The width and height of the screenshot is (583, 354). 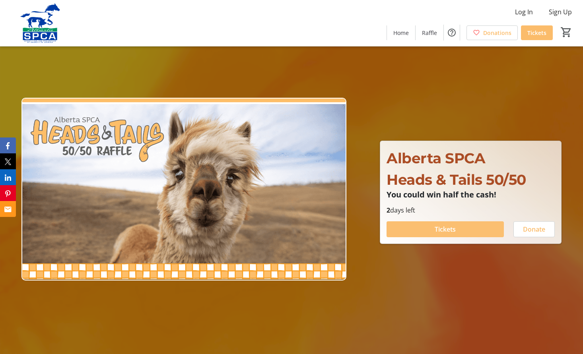 What do you see at coordinates (184, 189) in the screenshot?
I see `img: Campaign CTA Media Photo` at bounding box center [184, 189].